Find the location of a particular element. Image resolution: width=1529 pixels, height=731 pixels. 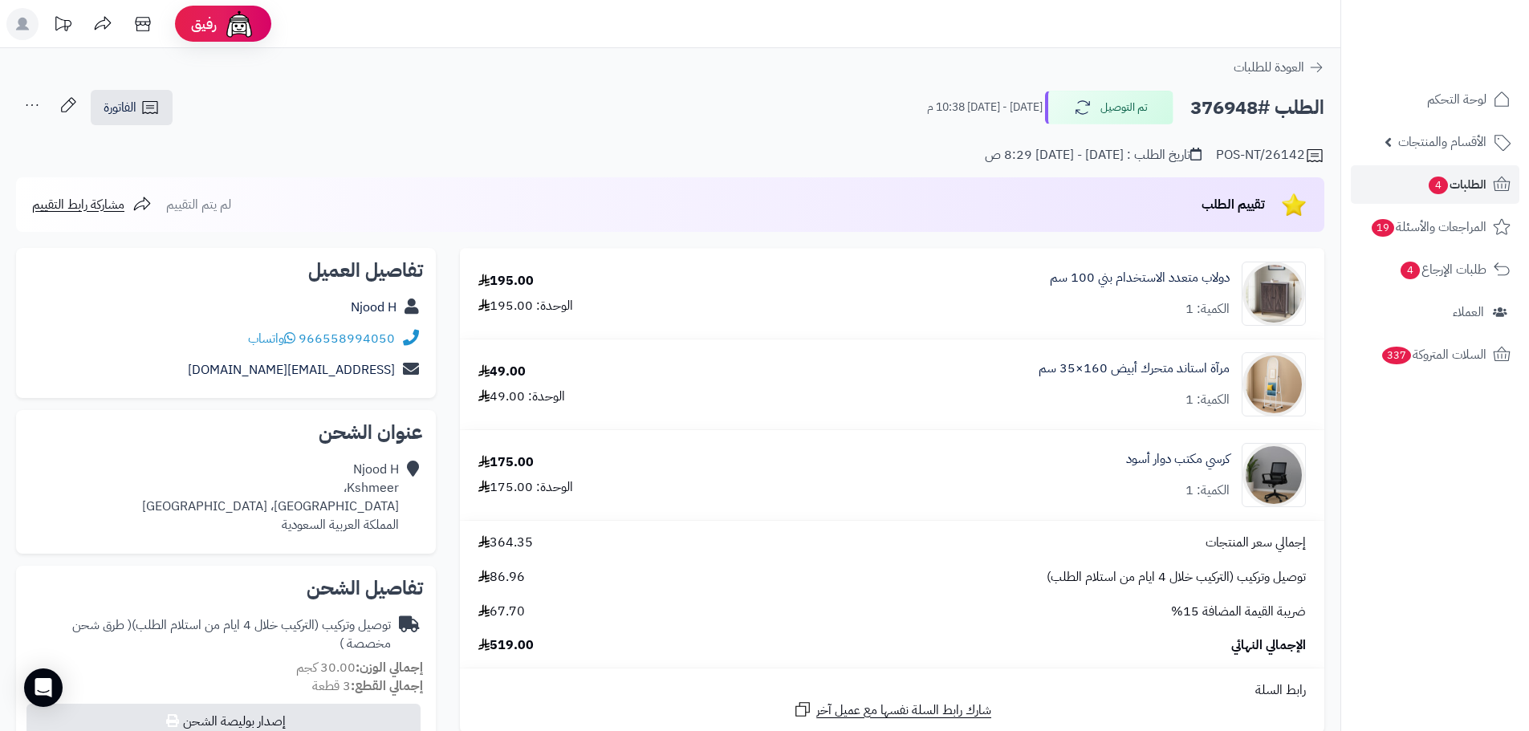

a: واتساب is located at coordinates (271, 339).